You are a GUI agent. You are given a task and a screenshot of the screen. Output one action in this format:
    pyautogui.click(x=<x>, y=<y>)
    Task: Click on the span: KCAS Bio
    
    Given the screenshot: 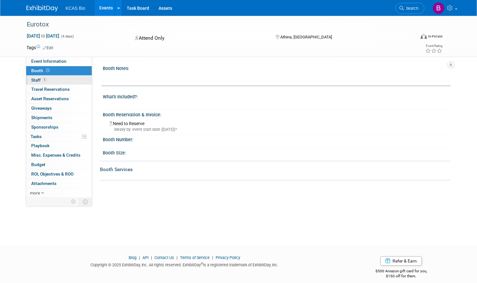 What is the action you would take?
    pyautogui.click(x=75, y=8)
    